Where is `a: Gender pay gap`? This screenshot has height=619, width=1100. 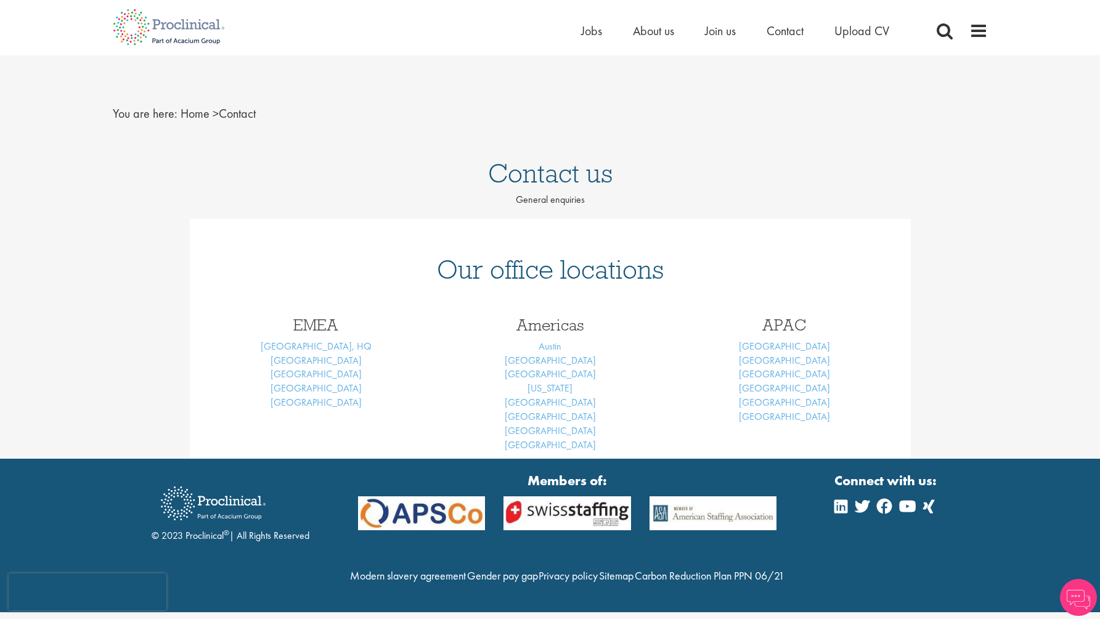 a: Gender pay gap is located at coordinates (502, 575).